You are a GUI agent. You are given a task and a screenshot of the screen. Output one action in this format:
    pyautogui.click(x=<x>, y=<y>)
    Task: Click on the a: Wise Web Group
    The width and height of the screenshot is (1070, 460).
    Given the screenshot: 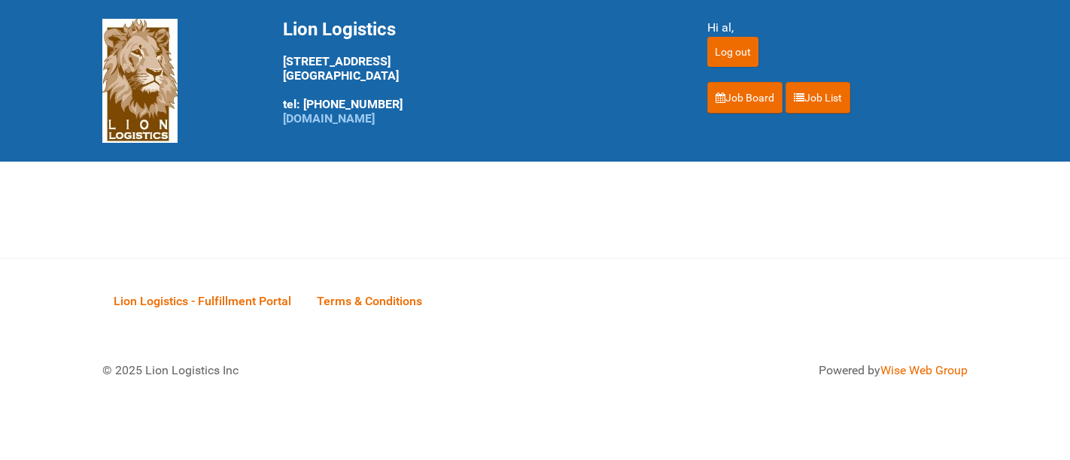 What is the action you would take?
    pyautogui.click(x=924, y=370)
    